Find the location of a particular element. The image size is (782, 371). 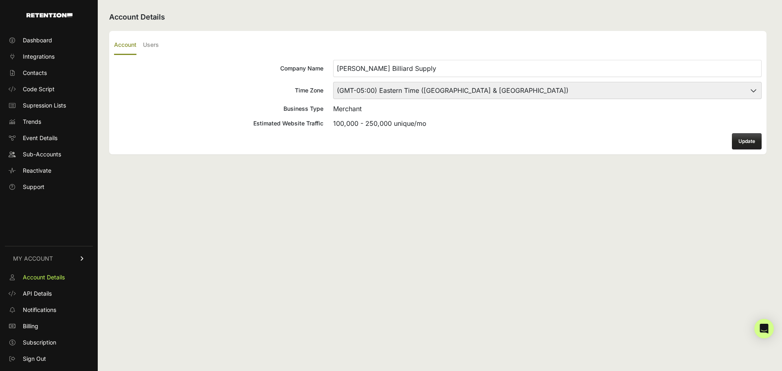

div: 100,000 - 250,000 unique/mo is located at coordinates (548, 123).